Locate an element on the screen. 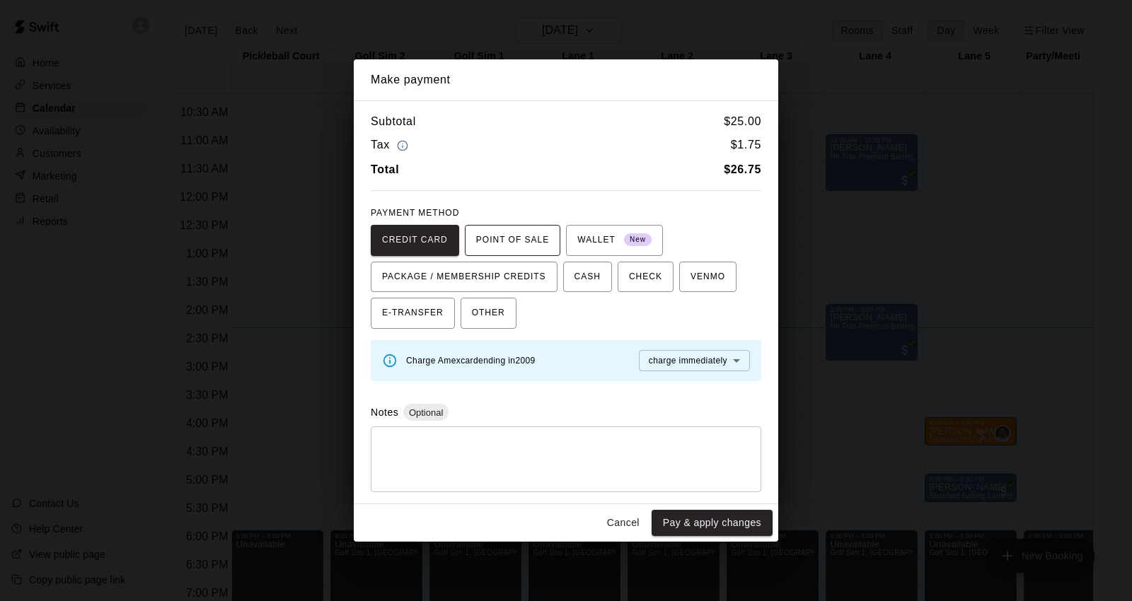 Image resolution: width=1132 pixels, height=601 pixels. button: E-TRANSFER is located at coordinates (412, 313).